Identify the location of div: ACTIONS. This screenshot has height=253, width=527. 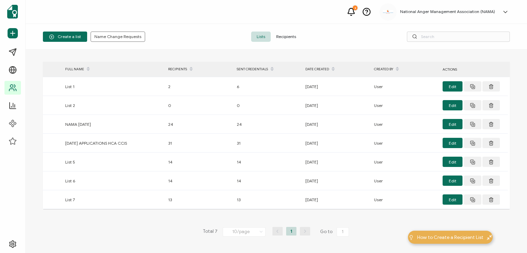
(473, 69).